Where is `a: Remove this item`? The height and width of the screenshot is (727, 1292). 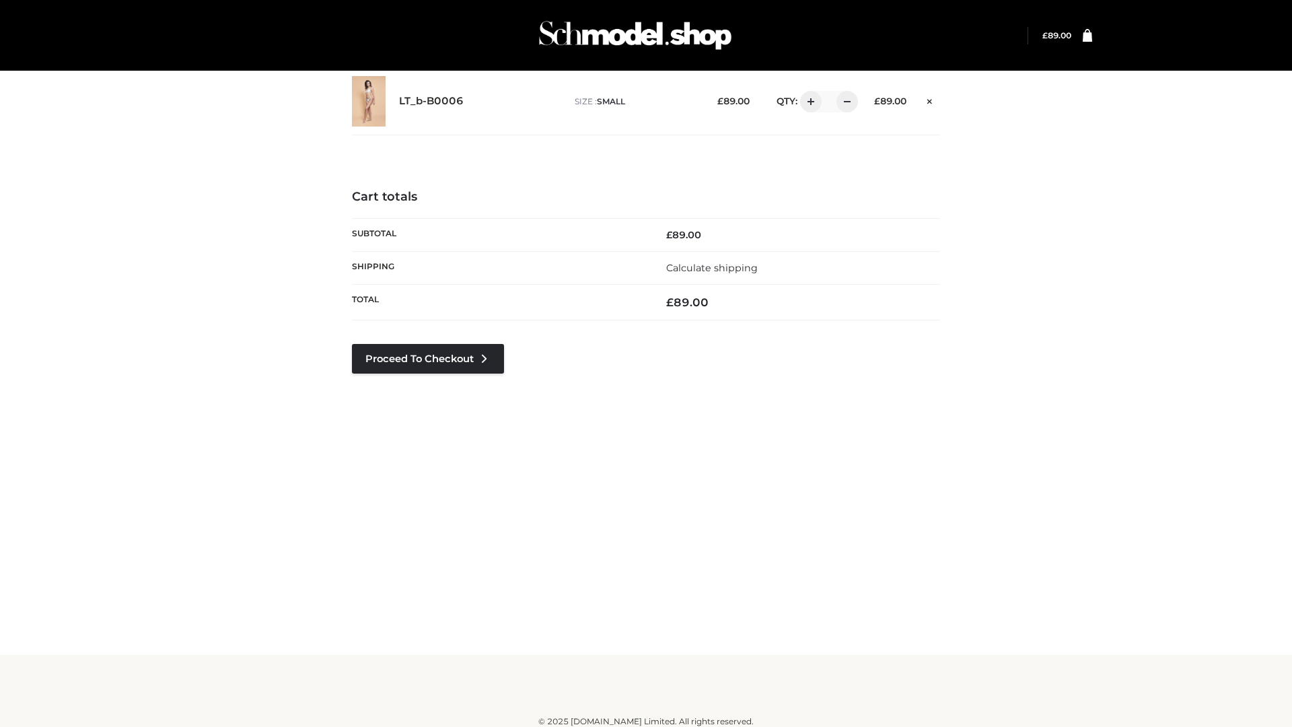
a: Remove this item is located at coordinates (930, 100).